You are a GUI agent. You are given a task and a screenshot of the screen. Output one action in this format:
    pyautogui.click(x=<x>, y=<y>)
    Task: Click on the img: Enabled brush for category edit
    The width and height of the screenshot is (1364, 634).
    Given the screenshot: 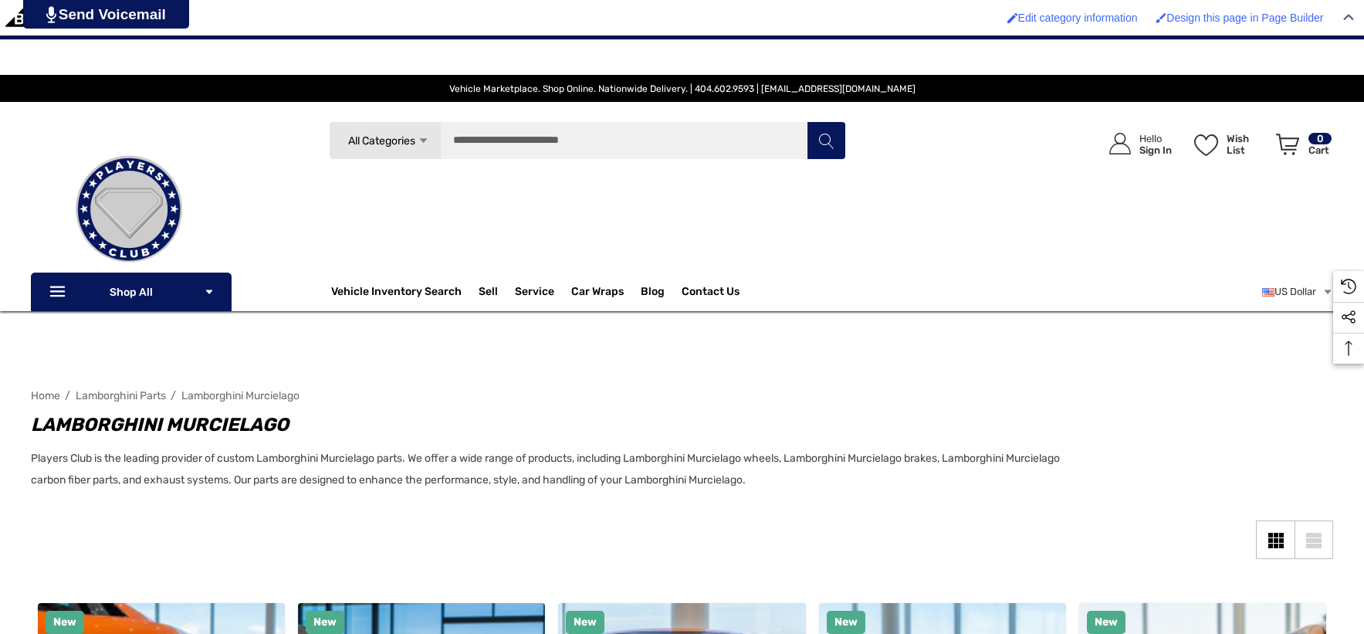 What is the action you would take?
    pyautogui.click(x=1013, y=18)
    